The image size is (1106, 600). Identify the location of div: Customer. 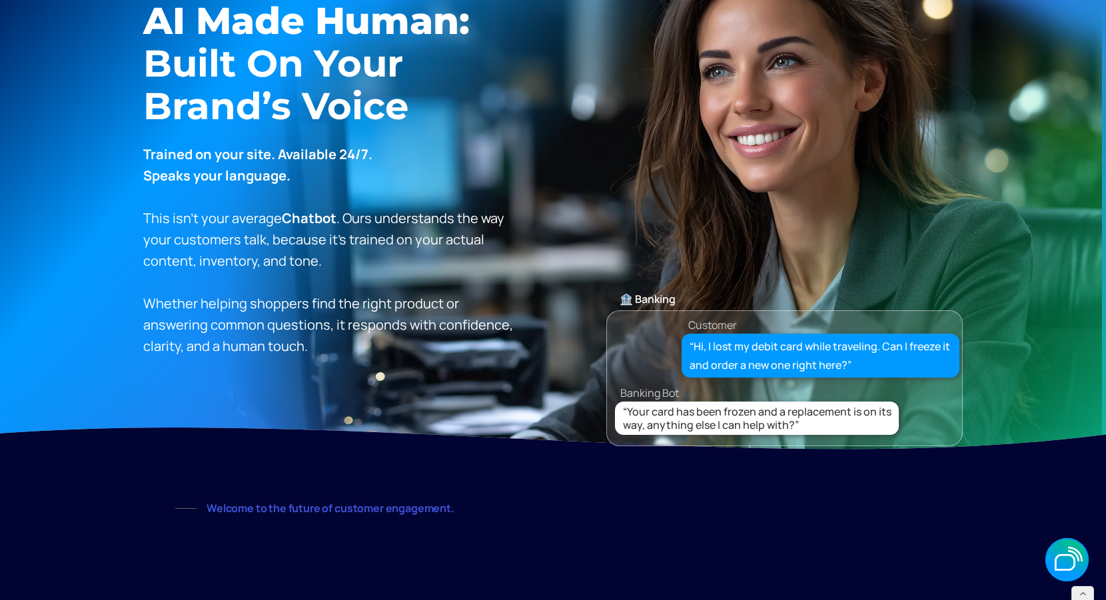
(712, 325).